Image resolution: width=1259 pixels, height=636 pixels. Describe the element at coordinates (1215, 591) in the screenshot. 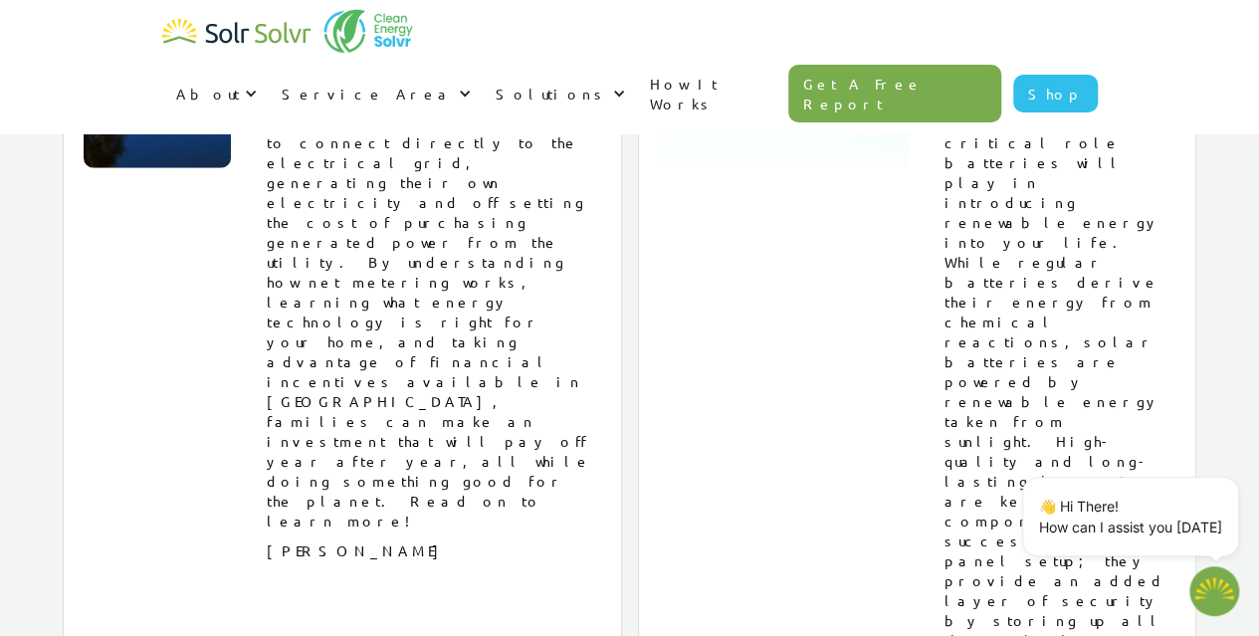

I see `button: Open chatbot widget` at that location.